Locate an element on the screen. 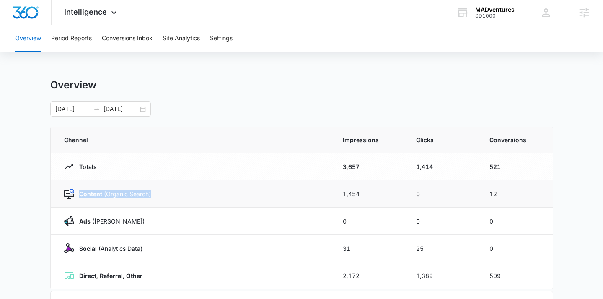  p: (Analytics Data) is located at coordinates (108, 248).